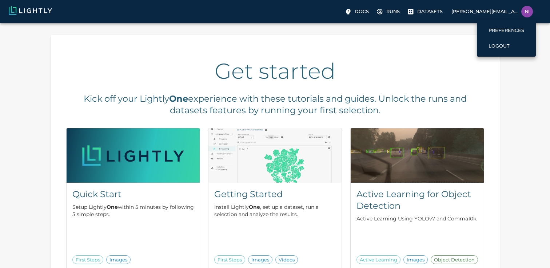 The width and height of the screenshot is (550, 268). What do you see at coordinates (499, 46) in the screenshot?
I see `label: Logout` at bounding box center [499, 46].